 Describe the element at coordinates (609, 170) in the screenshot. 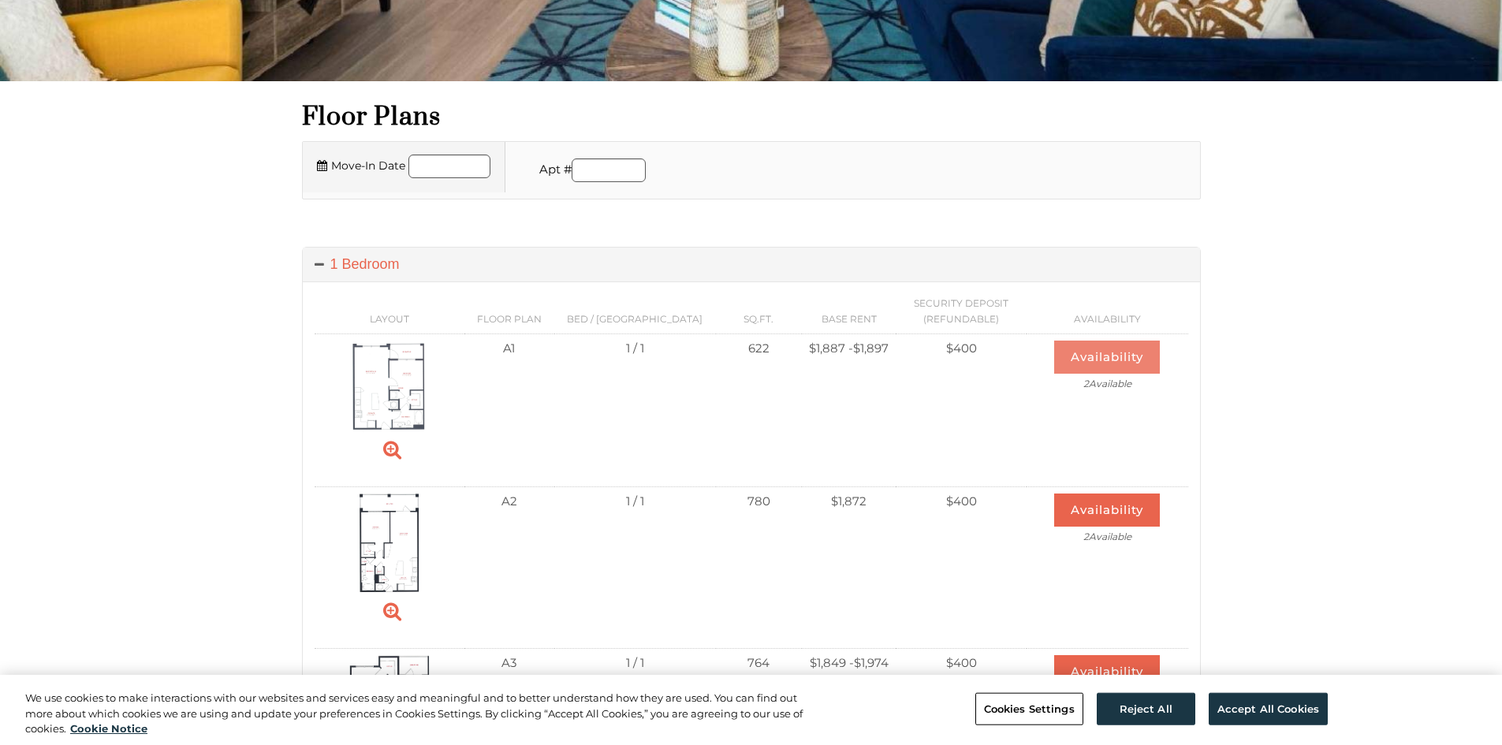

I see `input: Apartment number` at that location.